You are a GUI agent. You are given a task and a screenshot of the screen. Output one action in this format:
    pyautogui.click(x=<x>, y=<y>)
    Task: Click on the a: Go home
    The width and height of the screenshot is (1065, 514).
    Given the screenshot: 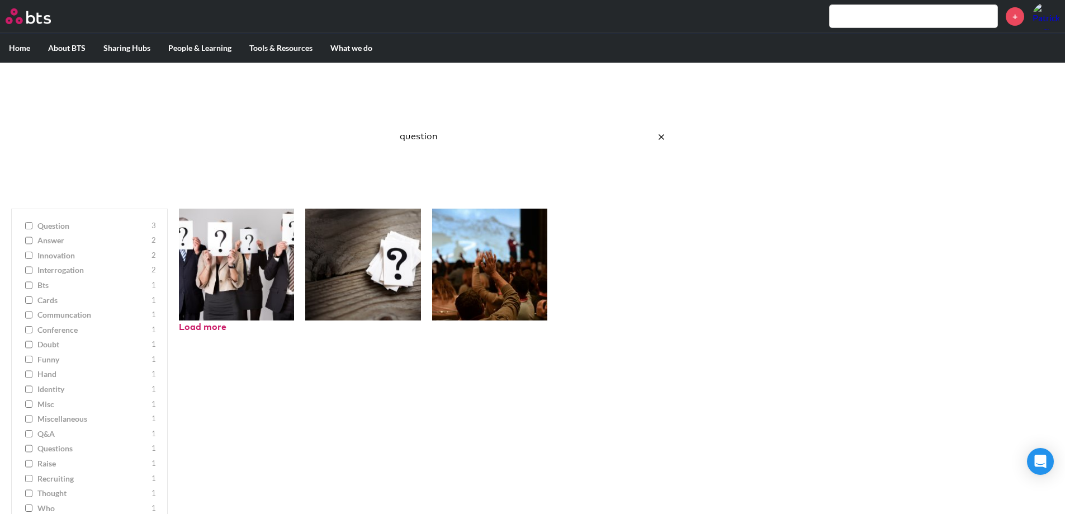 What is the action you would take?
    pyautogui.click(x=39, y=16)
    